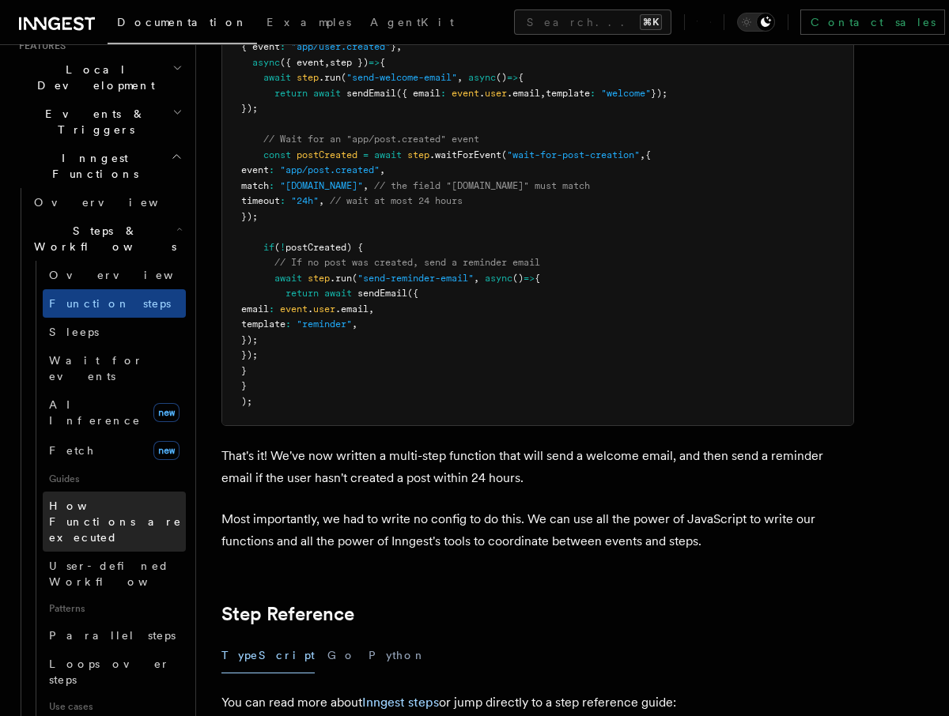 The image size is (949, 716). Describe the element at coordinates (99, 166) in the screenshot. I see `button: Inngest Functions` at that location.